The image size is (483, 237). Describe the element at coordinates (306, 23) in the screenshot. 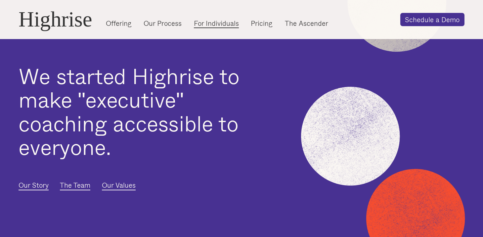

I see `a: The Ascender` at that location.